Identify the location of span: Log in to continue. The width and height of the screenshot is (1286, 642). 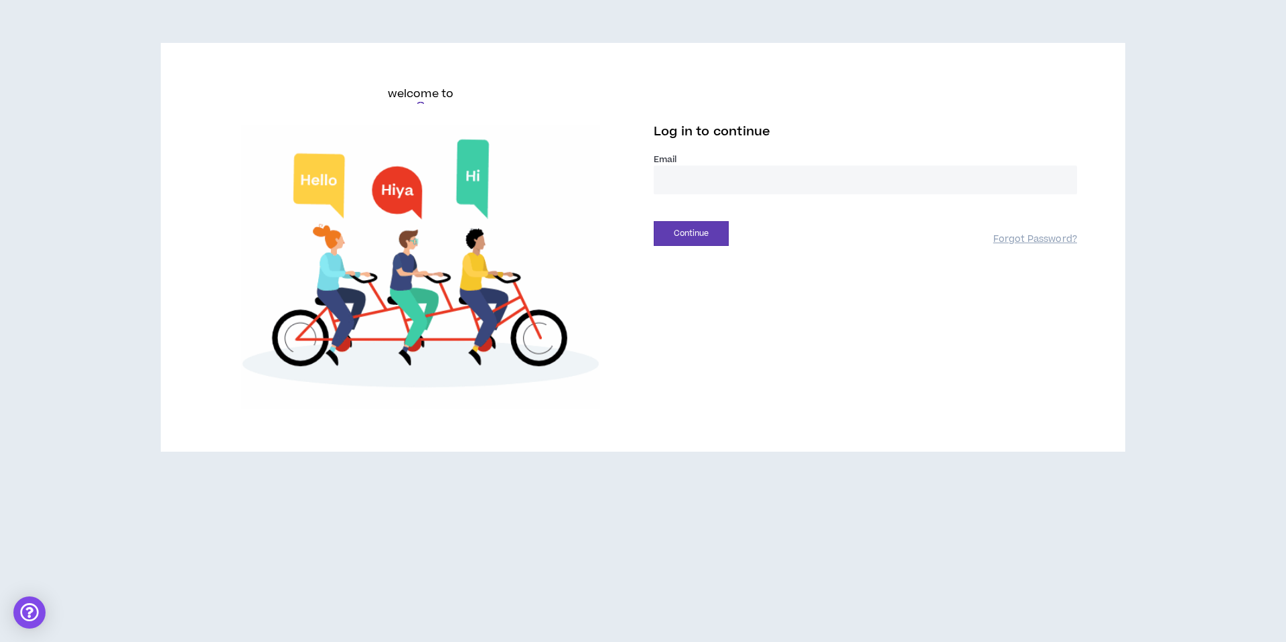
(712, 131).